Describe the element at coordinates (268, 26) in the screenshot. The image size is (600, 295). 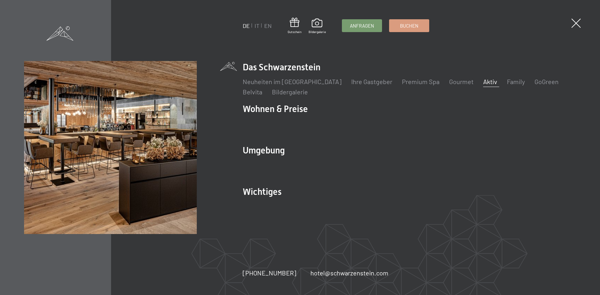
I see `a: EN` at that location.